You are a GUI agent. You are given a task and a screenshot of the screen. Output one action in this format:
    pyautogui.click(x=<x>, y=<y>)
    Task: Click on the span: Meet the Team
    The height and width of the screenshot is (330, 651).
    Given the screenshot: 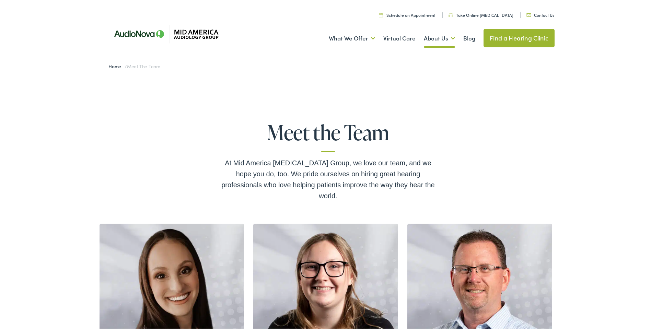 What is the action you would take?
    pyautogui.click(x=143, y=65)
    